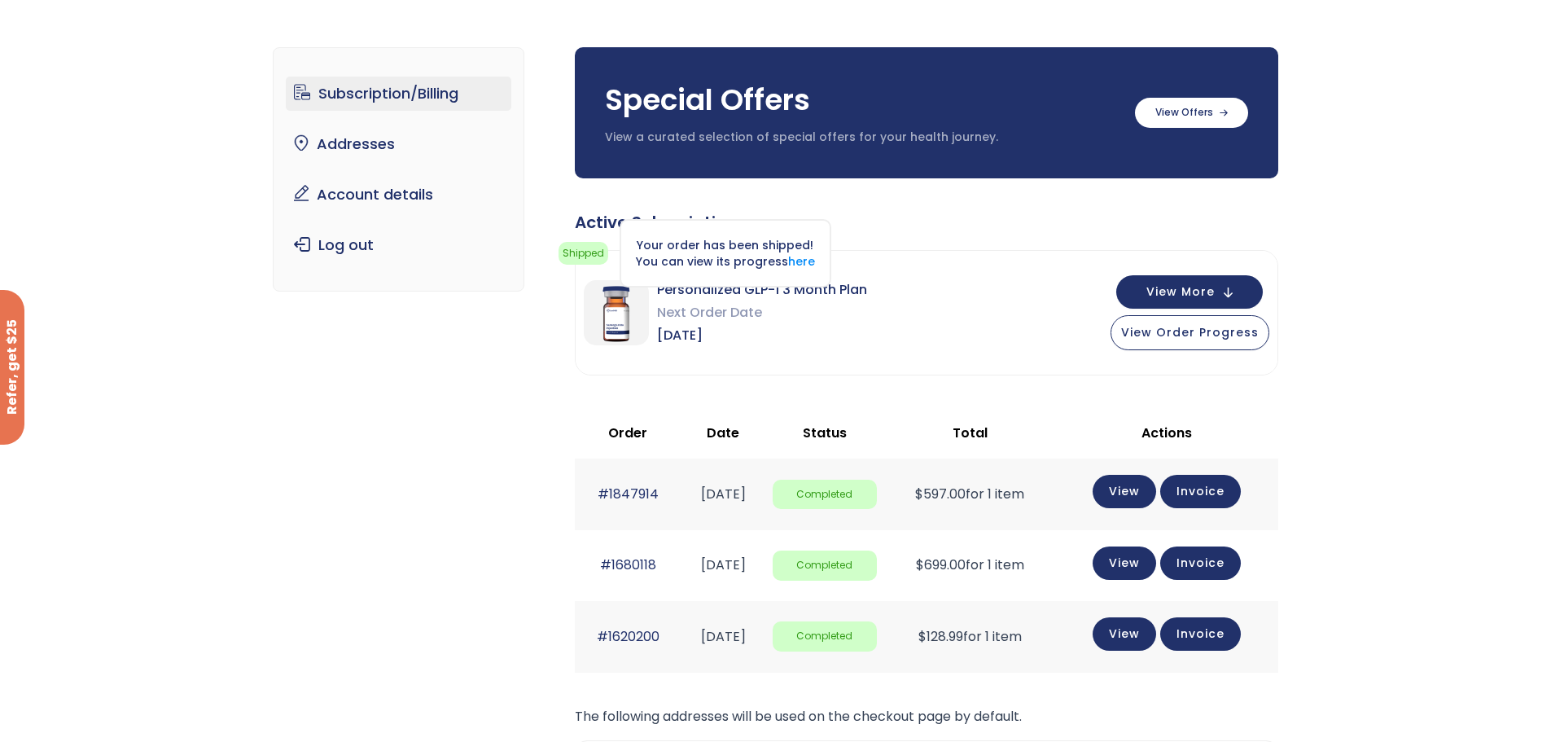 Image resolution: width=1551 pixels, height=742 pixels. Describe the element at coordinates (825, 432) in the screenshot. I see `span: Status` at that location.